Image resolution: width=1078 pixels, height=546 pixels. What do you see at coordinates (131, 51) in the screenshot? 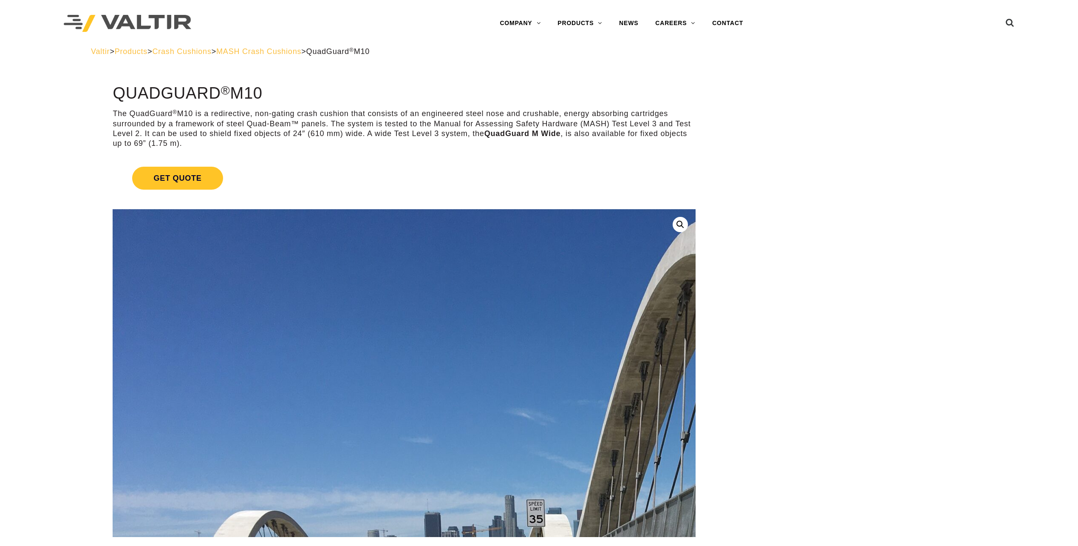
I see `a: Products` at bounding box center [131, 51].